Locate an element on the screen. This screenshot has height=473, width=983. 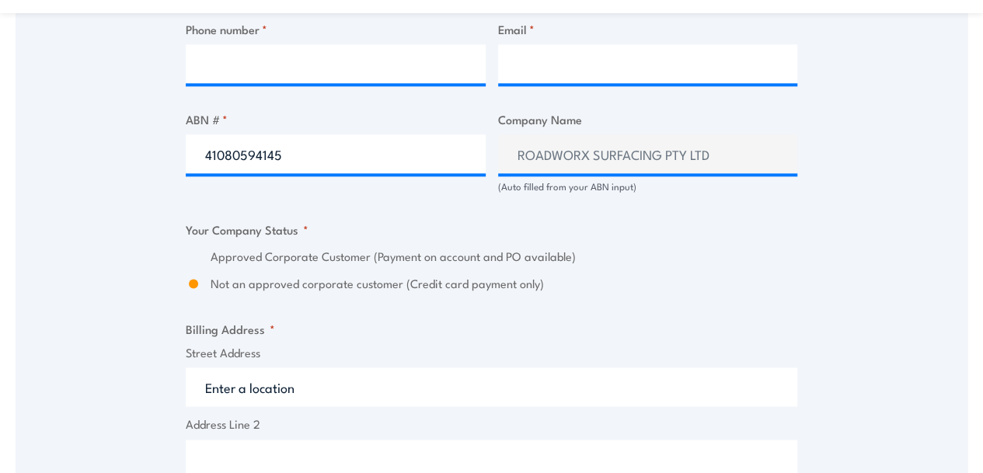
label: Street Address is located at coordinates (491, 353).